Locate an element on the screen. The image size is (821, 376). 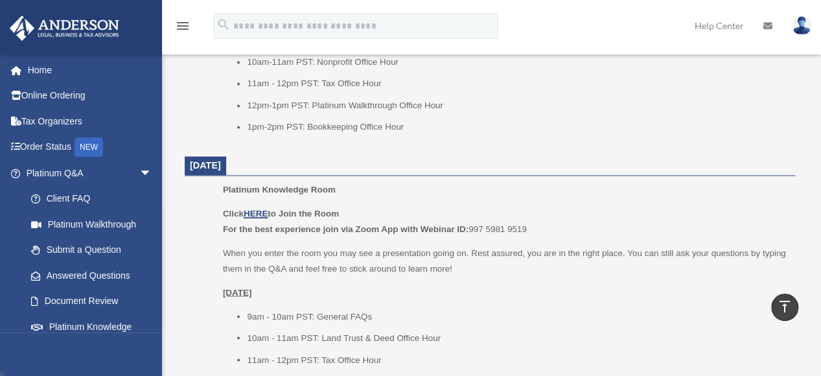
a: Tax Organizers is located at coordinates (90, 121).